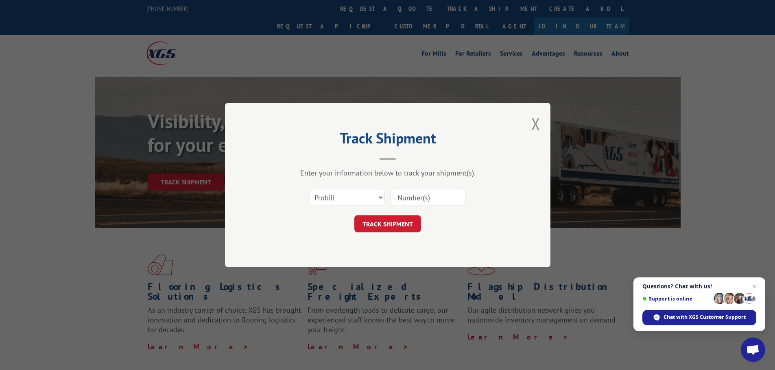  I want to click on span: Close chat, so click(754, 287).